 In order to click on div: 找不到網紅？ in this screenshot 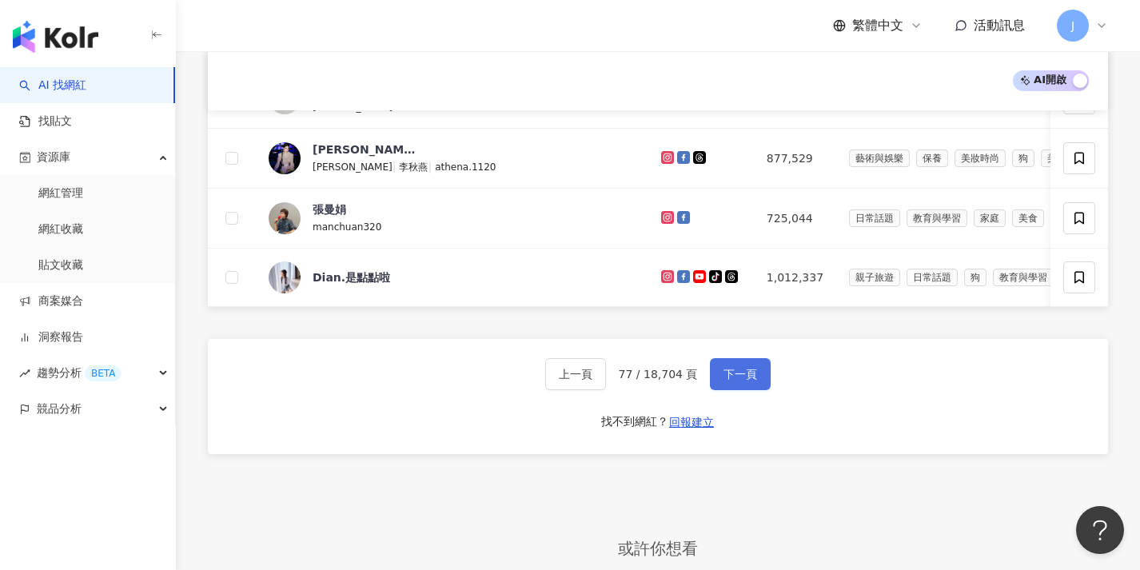, I will do `click(635, 422)`.